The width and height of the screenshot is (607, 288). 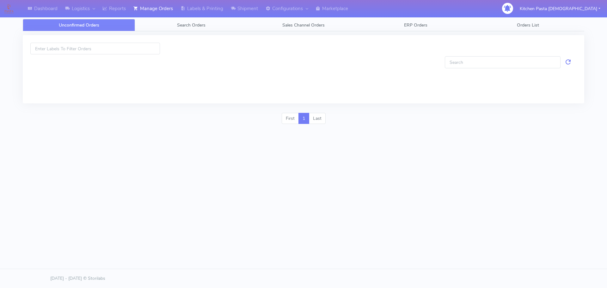 I want to click on span: Orders List, so click(x=528, y=25).